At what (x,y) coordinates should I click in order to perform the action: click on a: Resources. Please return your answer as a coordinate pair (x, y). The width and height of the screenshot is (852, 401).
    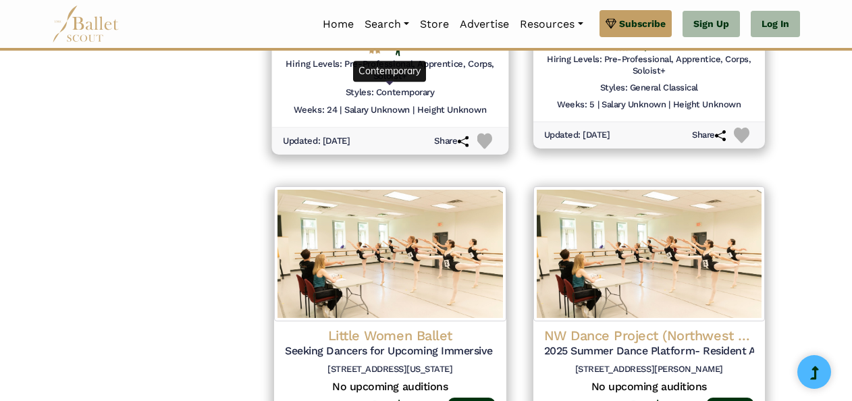
    Looking at the image, I should click on (551, 24).